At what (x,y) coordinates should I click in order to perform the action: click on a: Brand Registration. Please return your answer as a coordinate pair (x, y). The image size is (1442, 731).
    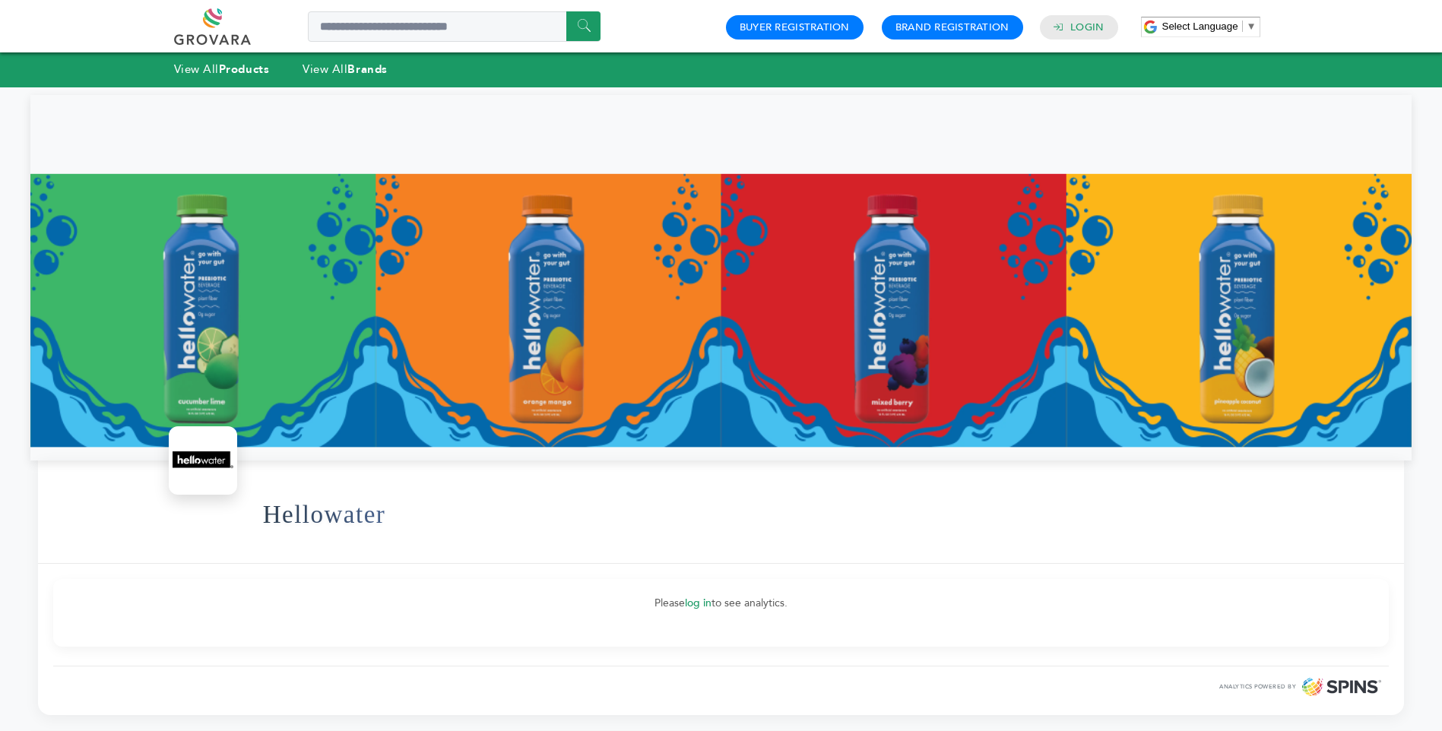
    Looking at the image, I should click on (953, 27).